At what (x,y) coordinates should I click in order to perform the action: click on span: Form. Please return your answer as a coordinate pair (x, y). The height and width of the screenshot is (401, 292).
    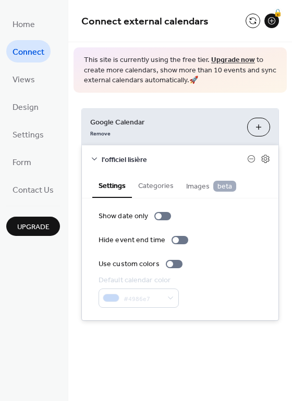
    Looking at the image, I should click on (22, 163).